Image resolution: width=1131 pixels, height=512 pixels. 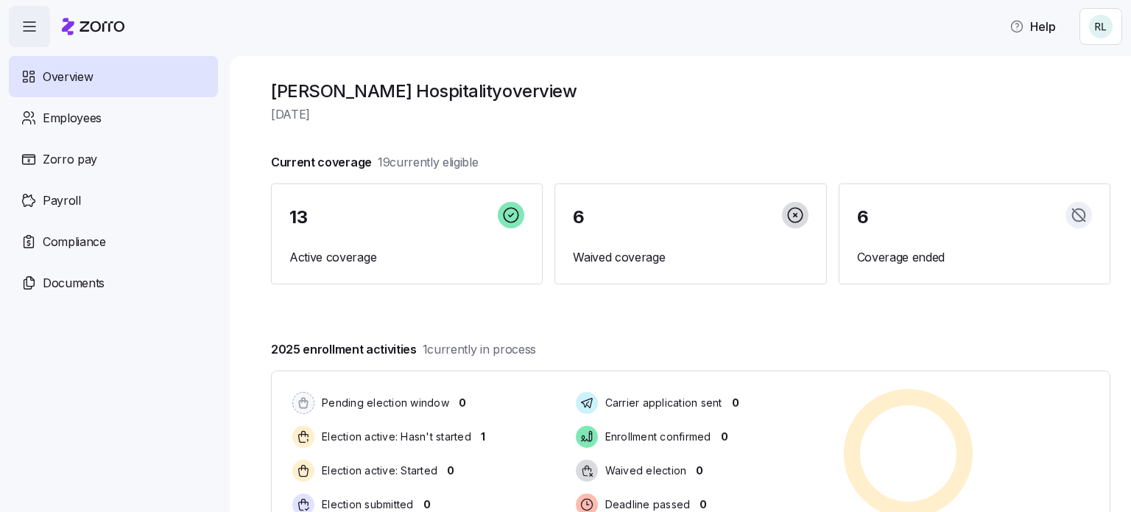 What do you see at coordinates (113, 159) in the screenshot?
I see `a: Zorro pay` at bounding box center [113, 159].